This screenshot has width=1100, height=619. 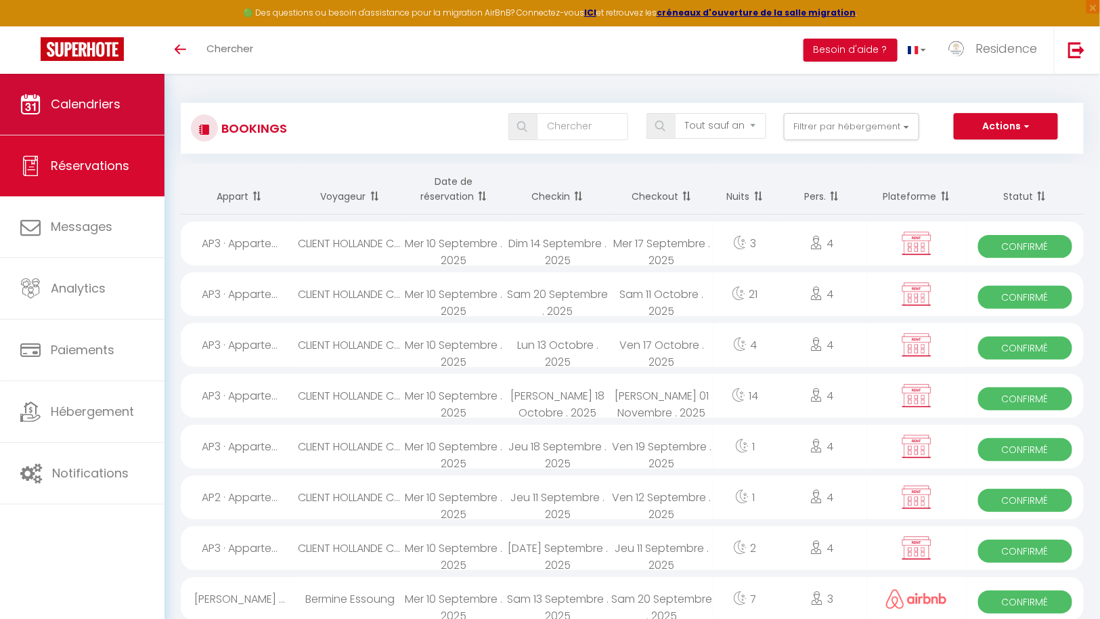 What do you see at coordinates (756, 12) in the screenshot?
I see `strong: créneaux d'ouverture de la salle migration` at bounding box center [756, 12].